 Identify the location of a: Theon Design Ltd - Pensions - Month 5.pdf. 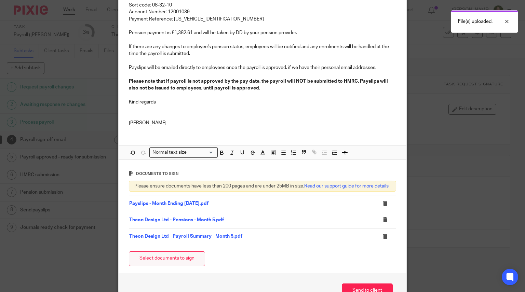
(176, 220).